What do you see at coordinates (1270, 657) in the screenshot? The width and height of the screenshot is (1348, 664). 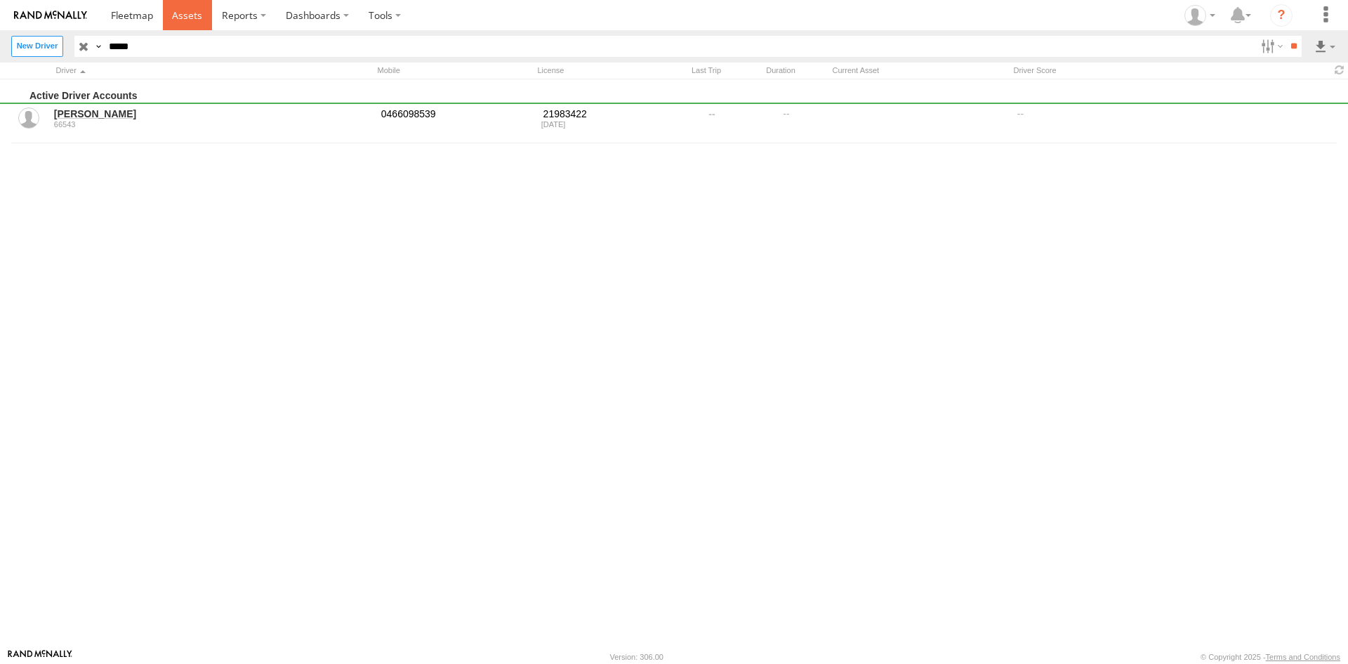 I see `div: © Copyright 2025 -` at bounding box center [1270, 657].